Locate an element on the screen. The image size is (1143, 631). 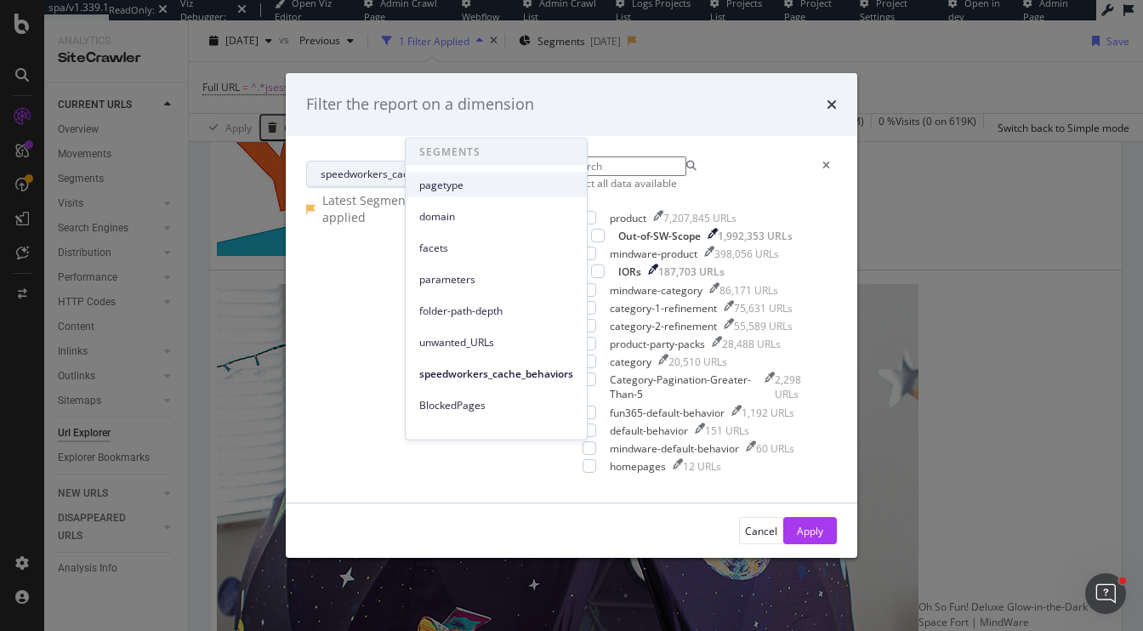
div: mindware-default-behavior is located at coordinates (675, 448).